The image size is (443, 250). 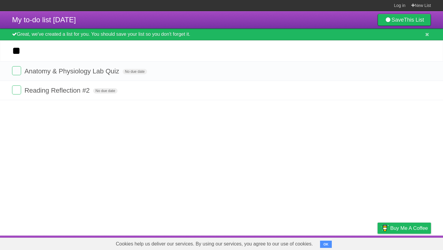 I want to click on b: This List, so click(x=414, y=20).